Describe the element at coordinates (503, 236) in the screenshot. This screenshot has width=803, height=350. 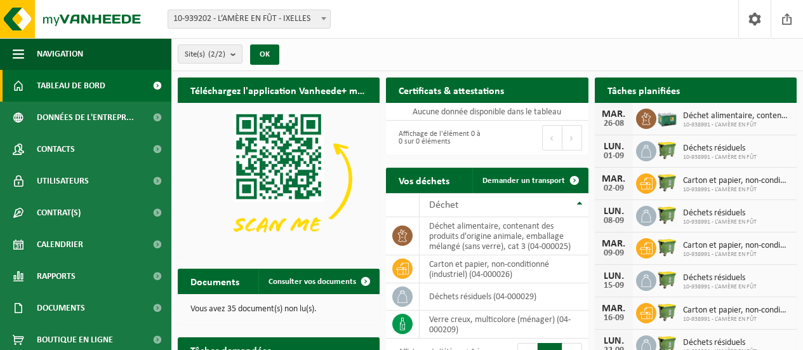
I see `td: déchet alimentaire, contenant des produits d'origine animale, emballage mélangé (sans verre), cat...` at that location.